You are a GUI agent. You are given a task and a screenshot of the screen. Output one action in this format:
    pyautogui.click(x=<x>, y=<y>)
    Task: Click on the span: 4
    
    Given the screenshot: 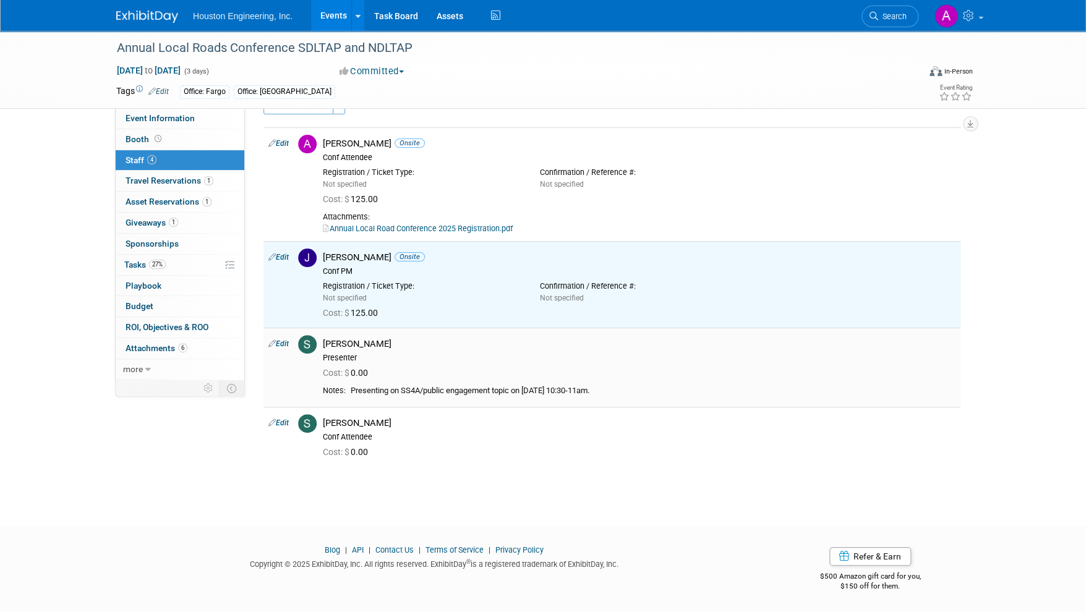 What is the action you would take?
    pyautogui.click(x=151, y=159)
    